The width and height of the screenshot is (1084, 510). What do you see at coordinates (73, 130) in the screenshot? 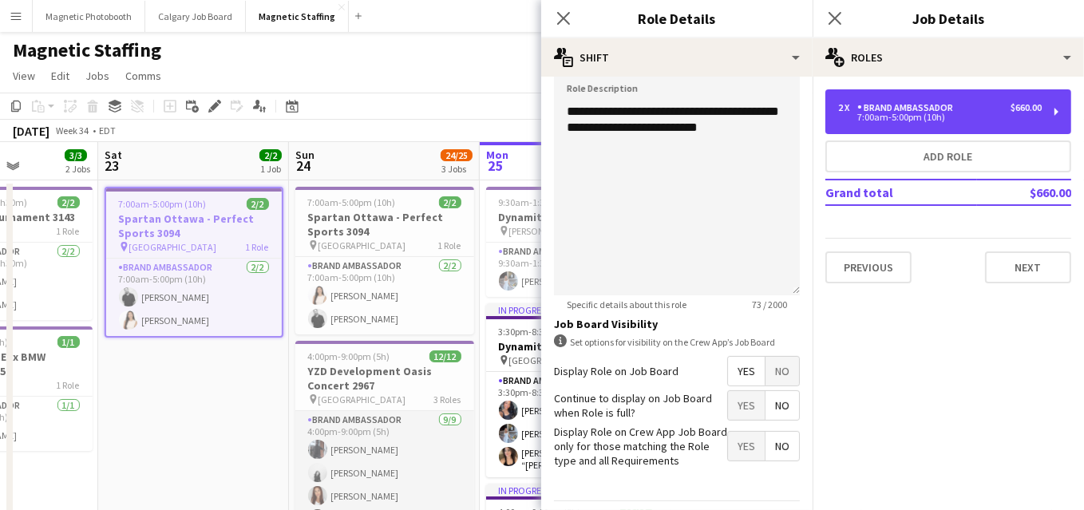
I see `span: Week 34` at bounding box center [73, 130].